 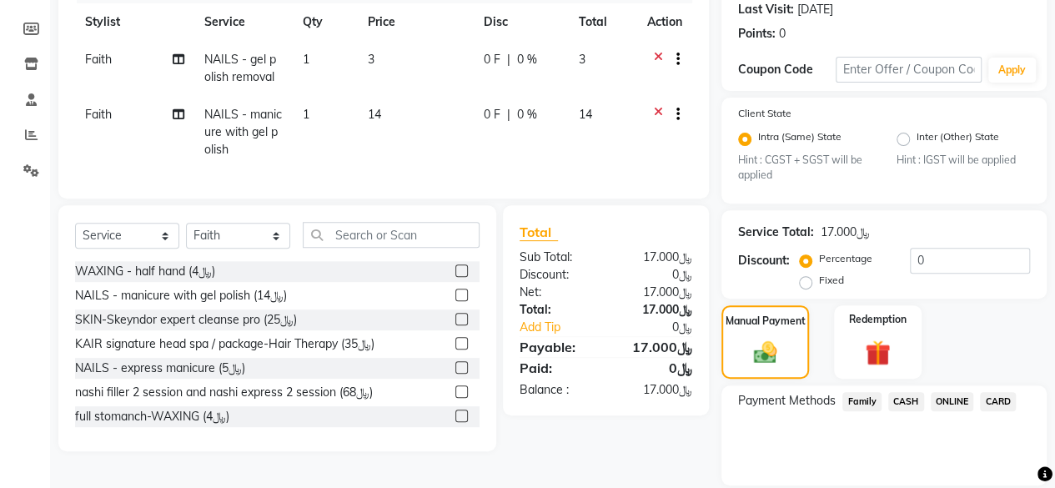 What do you see at coordinates (1012, 70) in the screenshot?
I see `button: Apply` at bounding box center [1012, 70].